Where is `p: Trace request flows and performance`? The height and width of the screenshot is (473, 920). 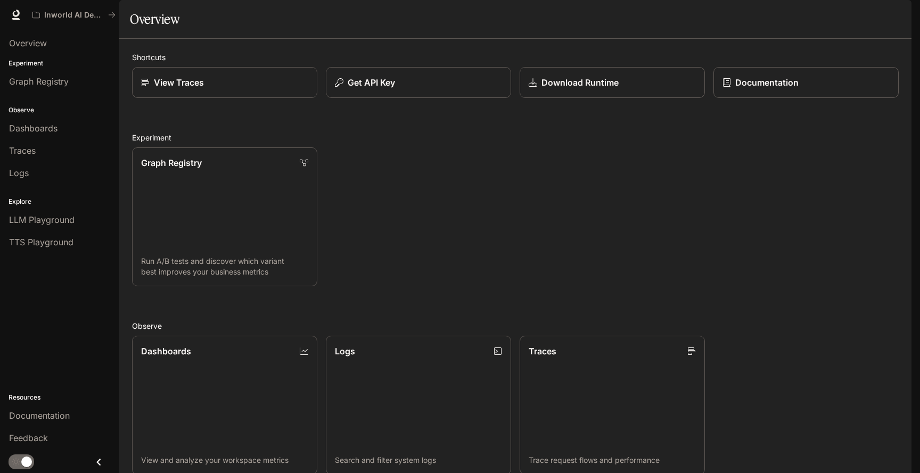 p: Trace request flows and performance is located at coordinates (612, 461).